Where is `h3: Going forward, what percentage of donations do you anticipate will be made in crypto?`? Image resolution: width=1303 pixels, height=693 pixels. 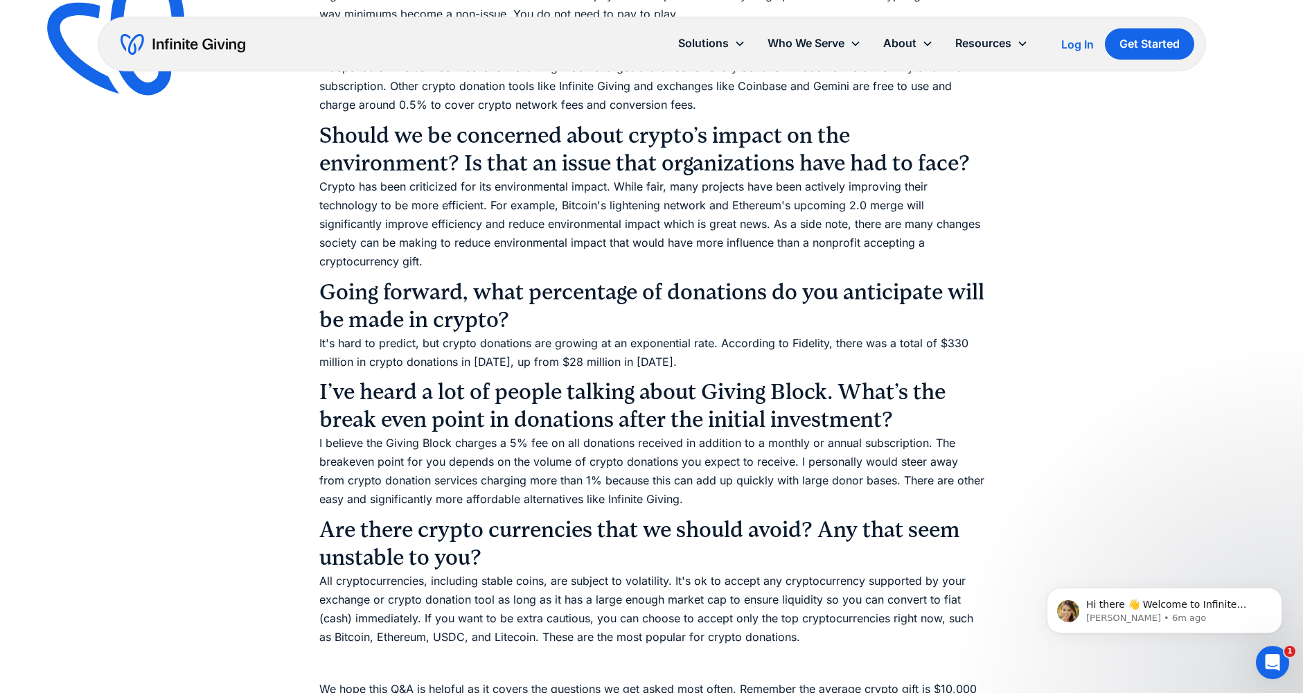 h3: Going forward, what percentage of donations do you anticipate will be made in crypto? is located at coordinates (652, 306).